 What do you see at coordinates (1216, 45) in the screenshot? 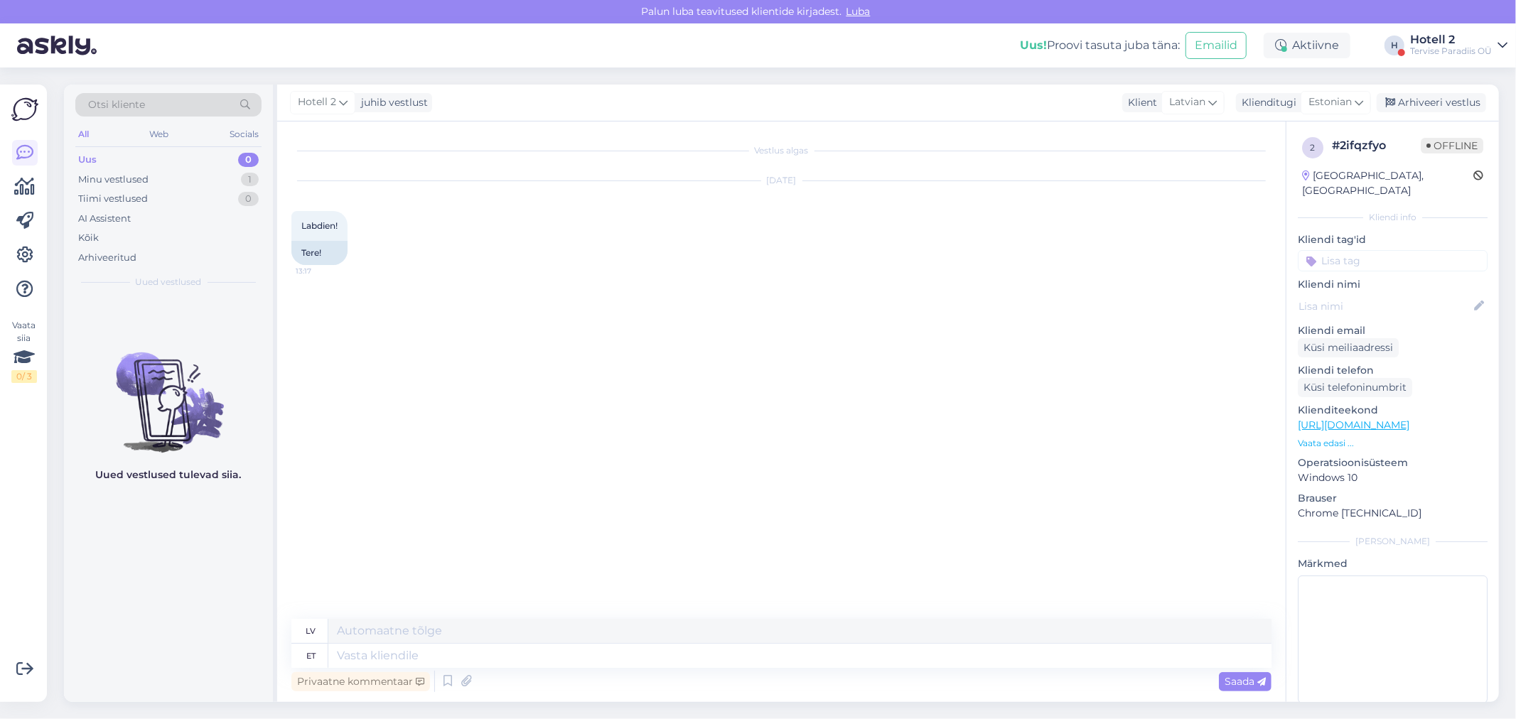
I see `button: Emailid` at bounding box center [1216, 45].